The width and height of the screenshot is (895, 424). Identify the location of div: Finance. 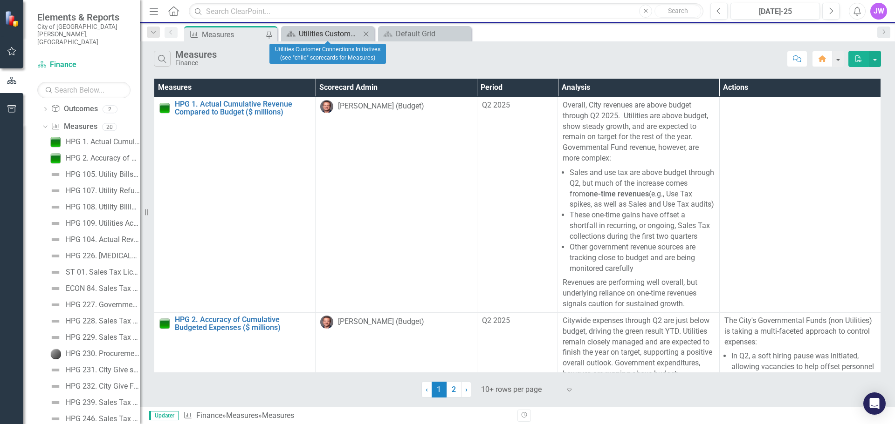
(196, 63).